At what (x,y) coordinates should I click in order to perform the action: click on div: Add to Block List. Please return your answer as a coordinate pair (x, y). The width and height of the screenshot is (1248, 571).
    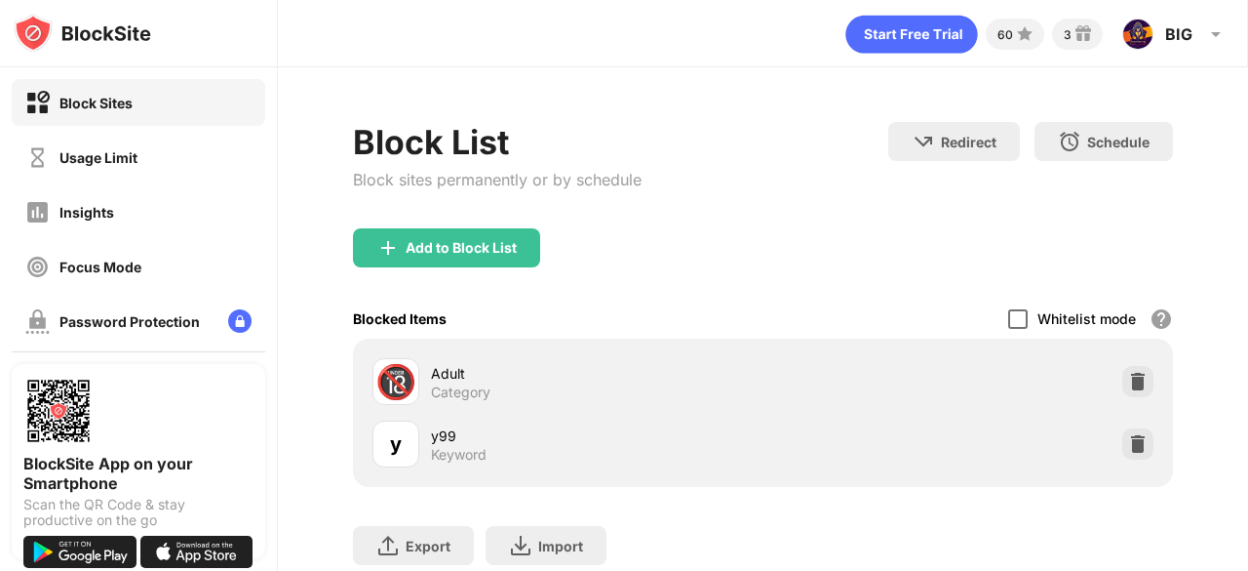
    Looking at the image, I should click on (461, 248).